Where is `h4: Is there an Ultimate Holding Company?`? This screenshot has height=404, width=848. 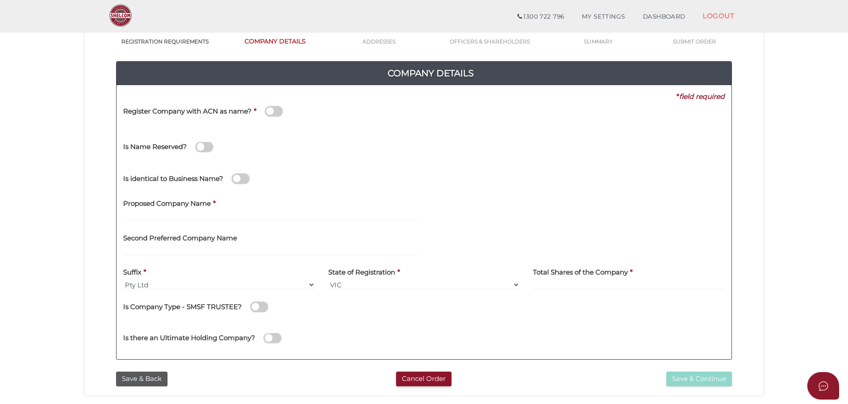
h4: Is there an Ultimate Holding Company? is located at coordinates (189, 338).